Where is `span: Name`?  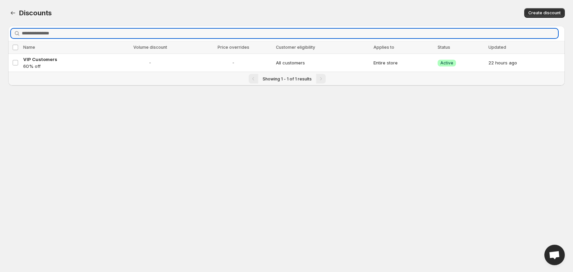
span: Name is located at coordinates (29, 47).